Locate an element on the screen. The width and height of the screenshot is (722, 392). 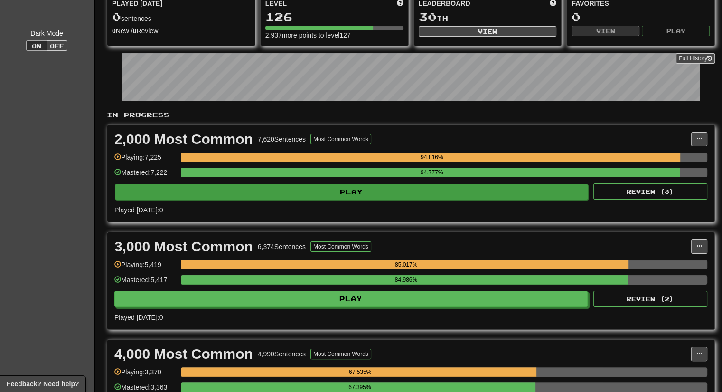
p: In Progress is located at coordinates (411, 115).